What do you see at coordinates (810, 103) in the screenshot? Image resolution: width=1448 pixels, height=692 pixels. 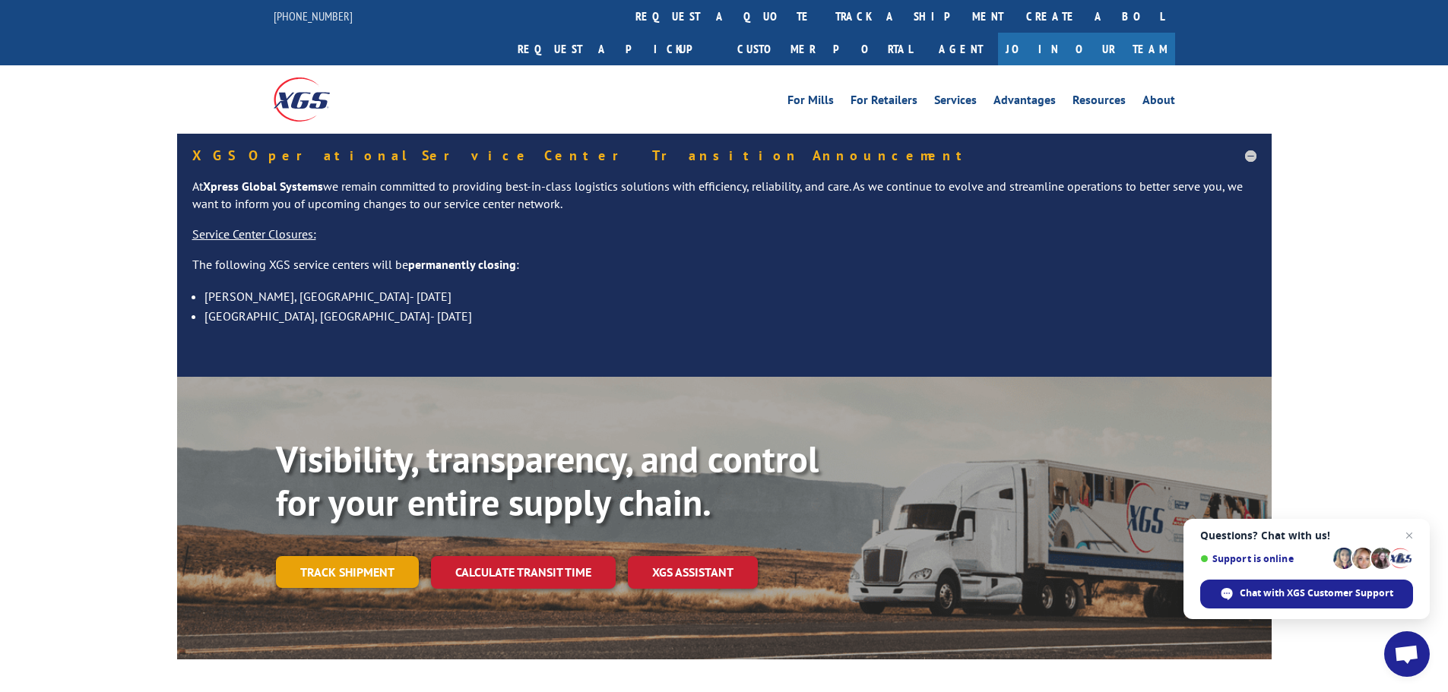 I see `a: For Mills` at bounding box center [810, 103].